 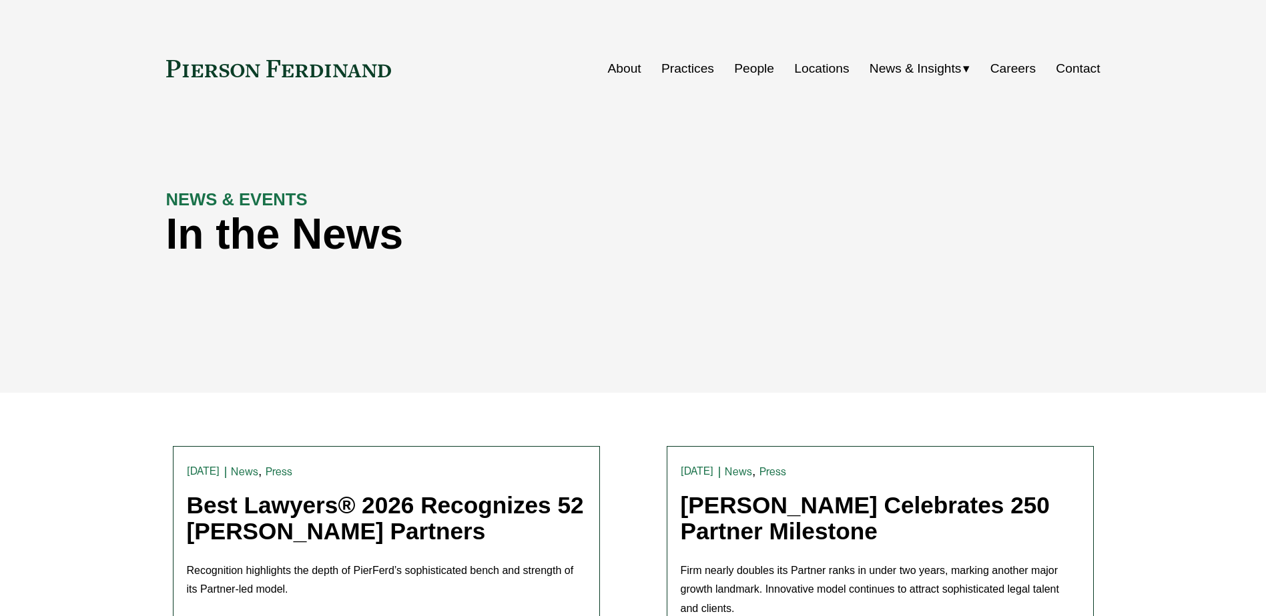 What do you see at coordinates (624, 69) in the screenshot?
I see `a: About` at bounding box center [624, 69].